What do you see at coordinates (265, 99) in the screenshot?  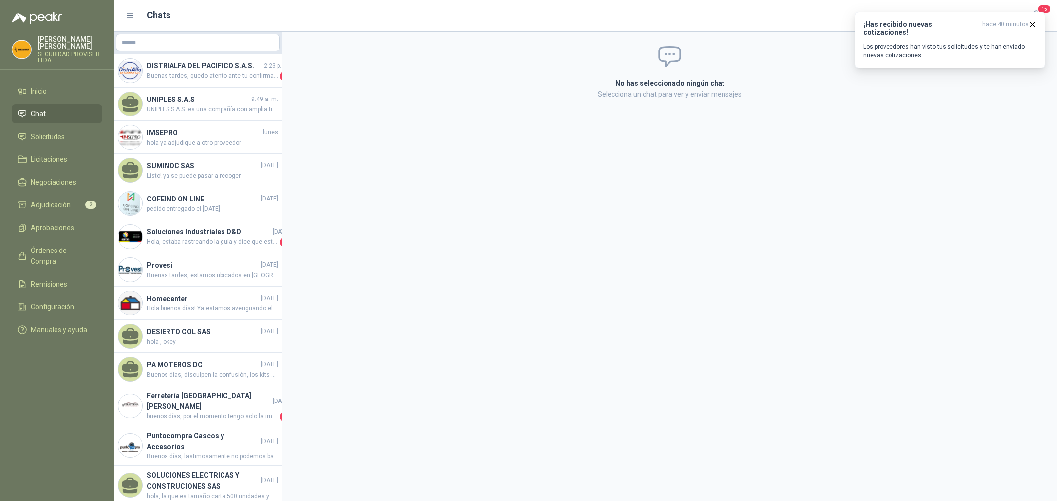 I see `span: 9:49 a. m.` at bounding box center [265, 99].